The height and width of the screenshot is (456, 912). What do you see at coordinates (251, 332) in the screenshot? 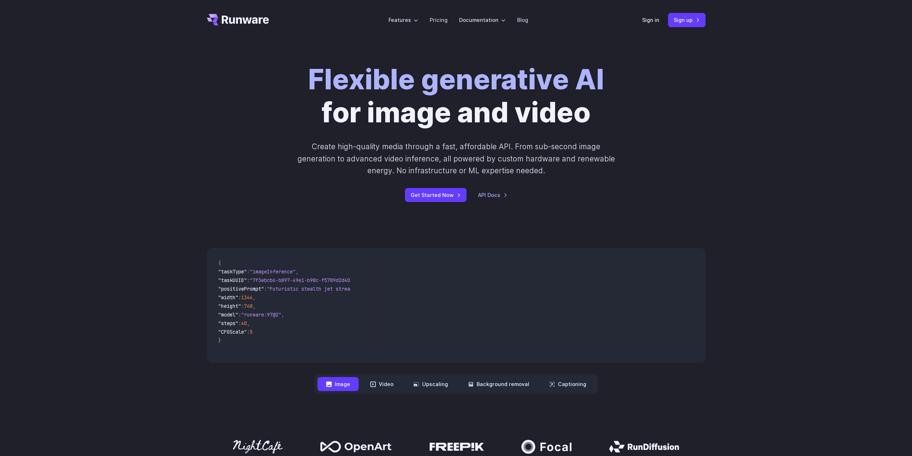
I see `span: 5` at bounding box center [251, 332].